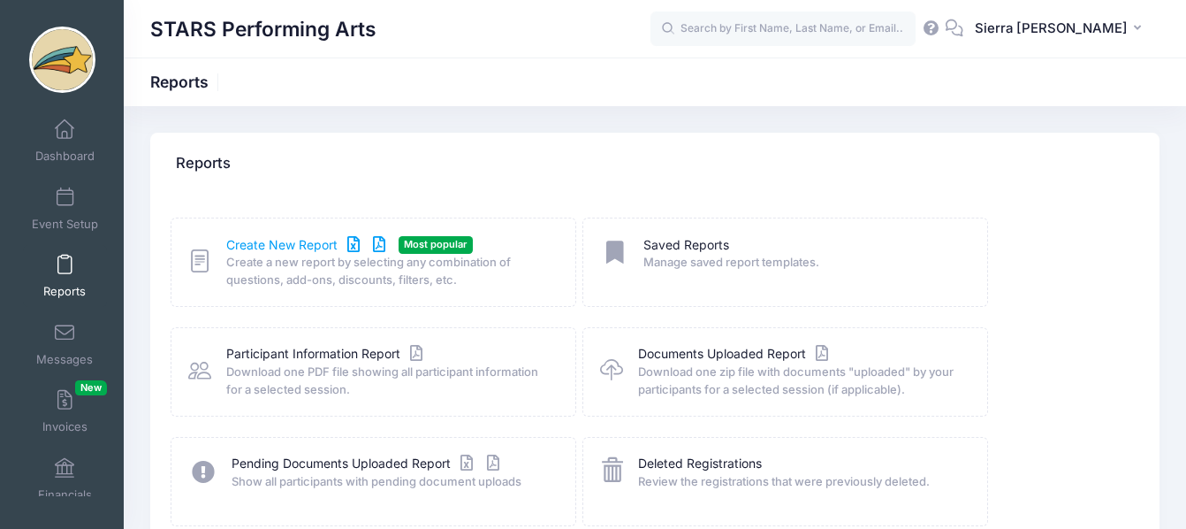 Image resolution: width=1186 pixels, height=529 pixels. I want to click on span: Reports, so click(65, 292).